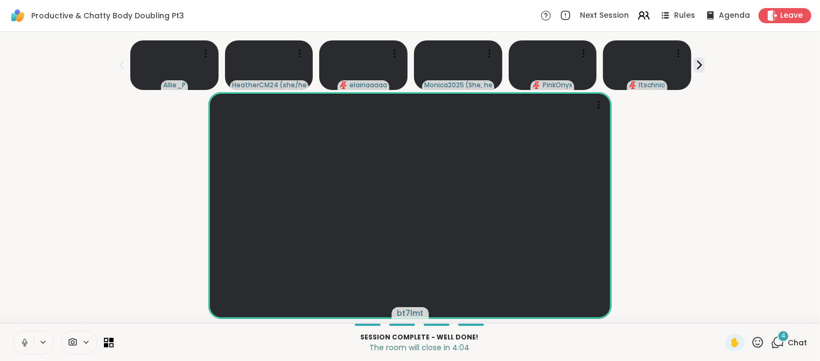 Image resolution: width=820 pixels, height=361 pixels. Describe the element at coordinates (798, 343) in the screenshot. I see `span: Chat` at that location.